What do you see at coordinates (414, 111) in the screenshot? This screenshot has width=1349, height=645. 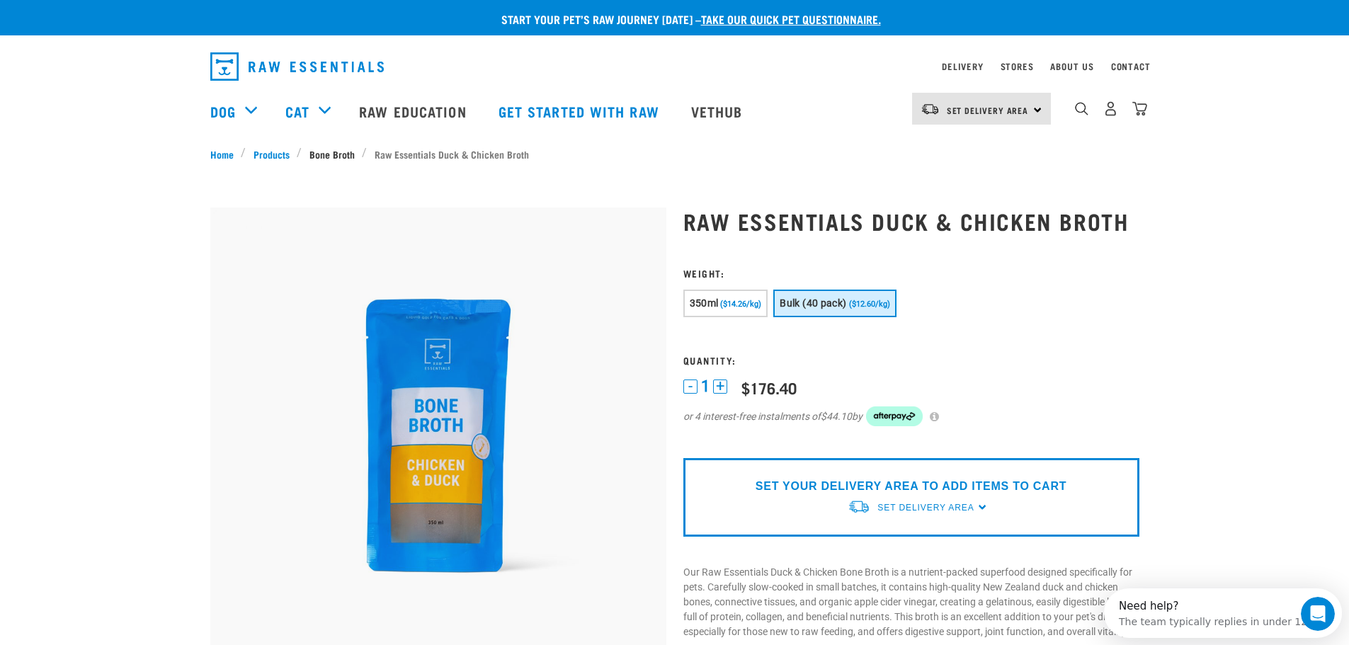 I see `a: Raw Education` at bounding box center [414, 111].